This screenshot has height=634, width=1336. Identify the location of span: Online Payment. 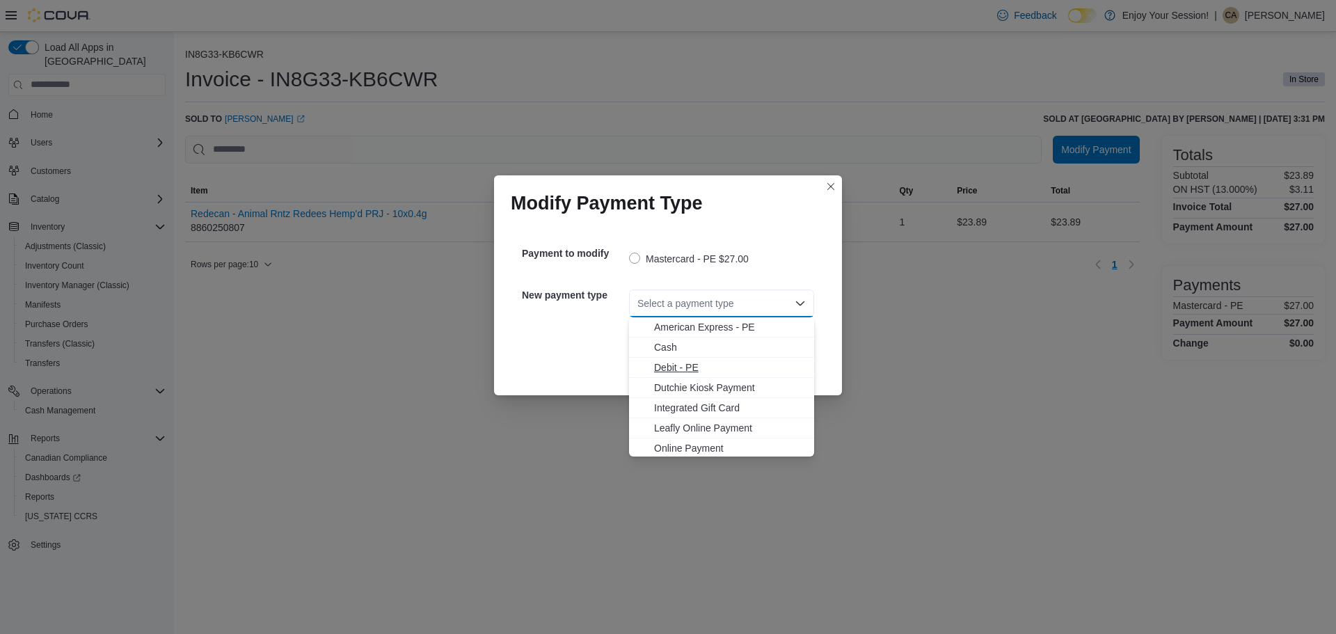
(730, 448).